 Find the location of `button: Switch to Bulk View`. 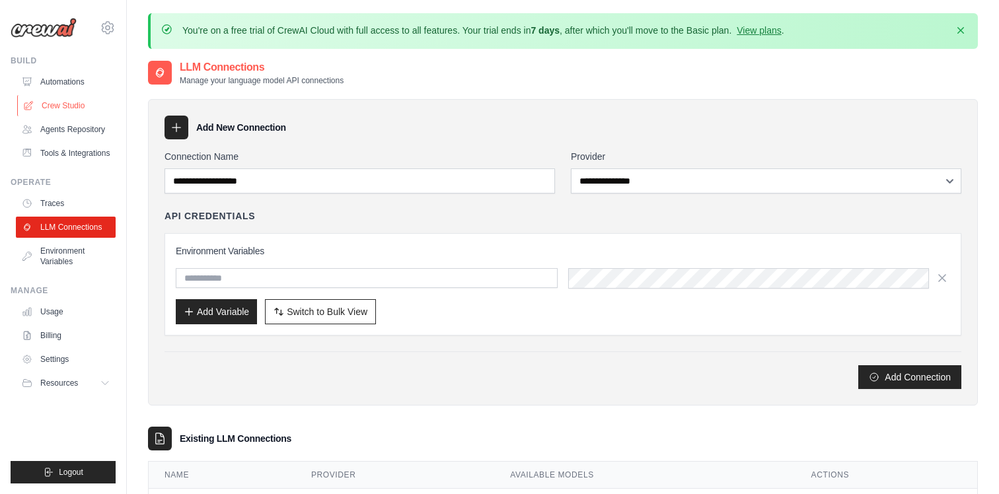

button: Switch to Bulk View is located at coordinates (321, 312).